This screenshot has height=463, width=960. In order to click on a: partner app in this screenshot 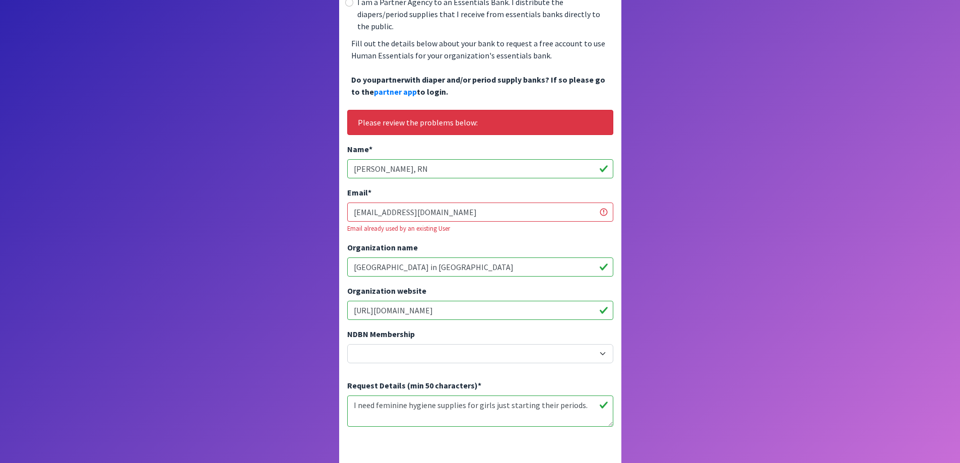, I will do `click(395, 92)`.